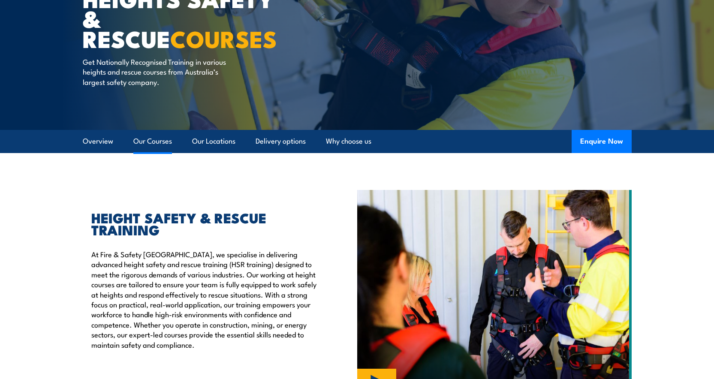  Describe the element at coordinates (161, 72) in the screenshot. I see `p: Get Nationally Recognised Training in various heights and rescue courses from Australia’s largest...` at that location.